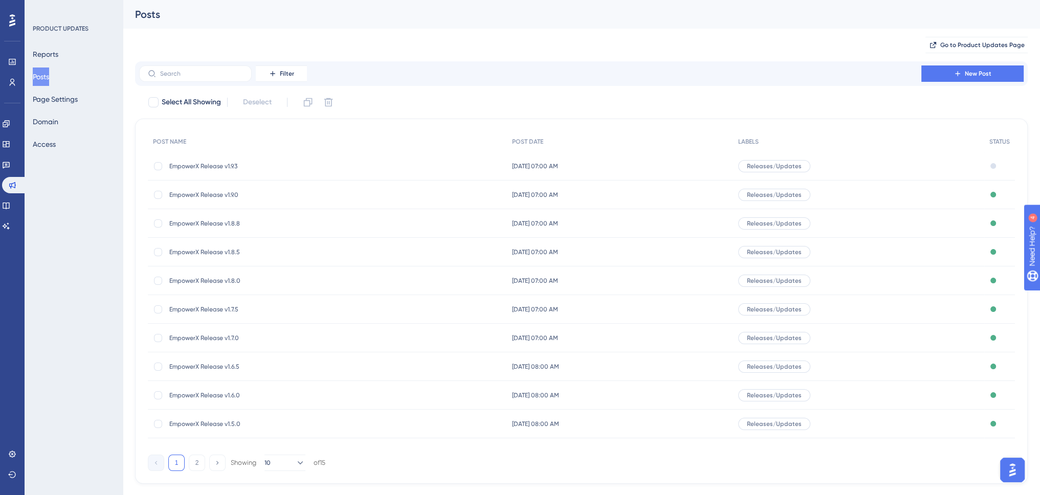 This screenshot has width=1040, height=495. I want to click on span: 10, so click(267, 463).